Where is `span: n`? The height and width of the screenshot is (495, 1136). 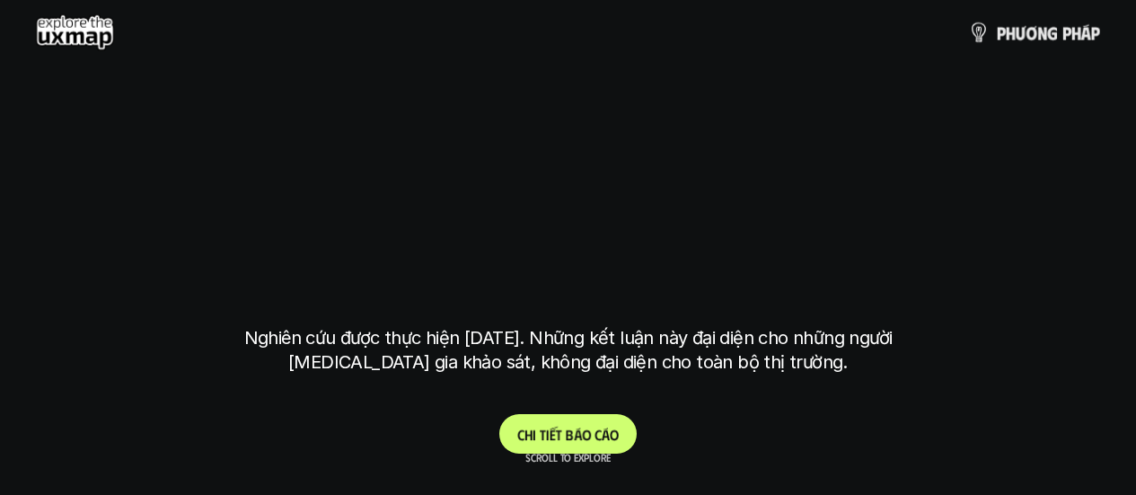
span: n is located at coordinates (1042, 32).